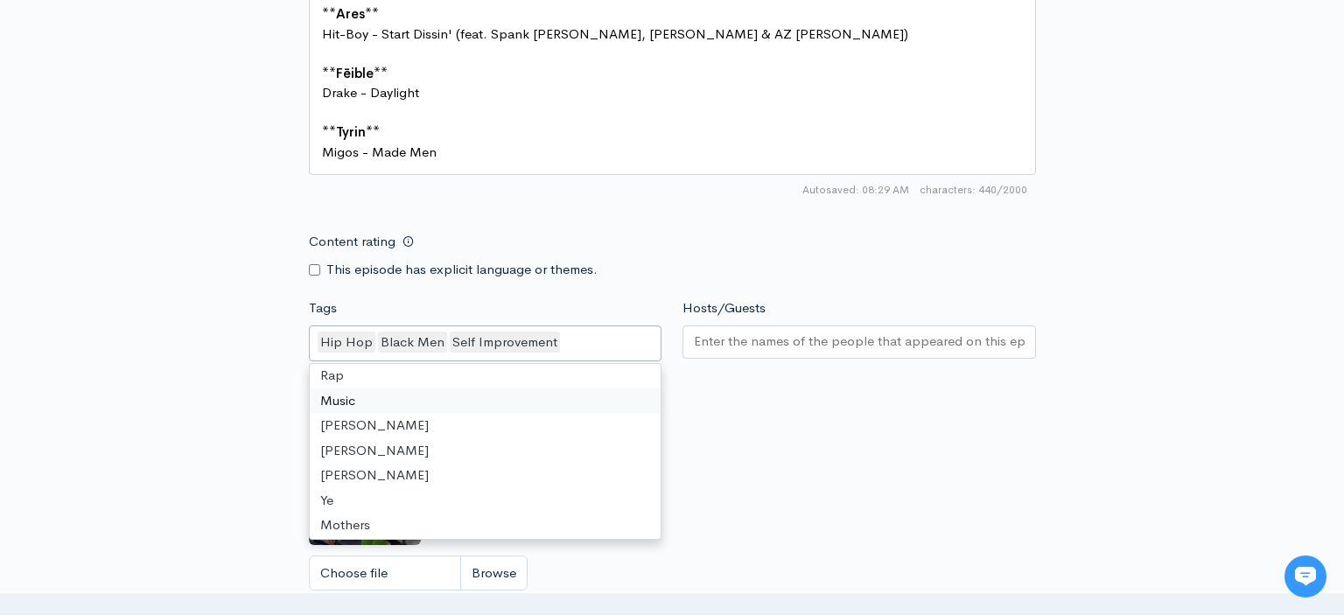 Image resolution: width=1344 pixels, height=615 pixels. I want to click on div: Music, so click(486, 401).